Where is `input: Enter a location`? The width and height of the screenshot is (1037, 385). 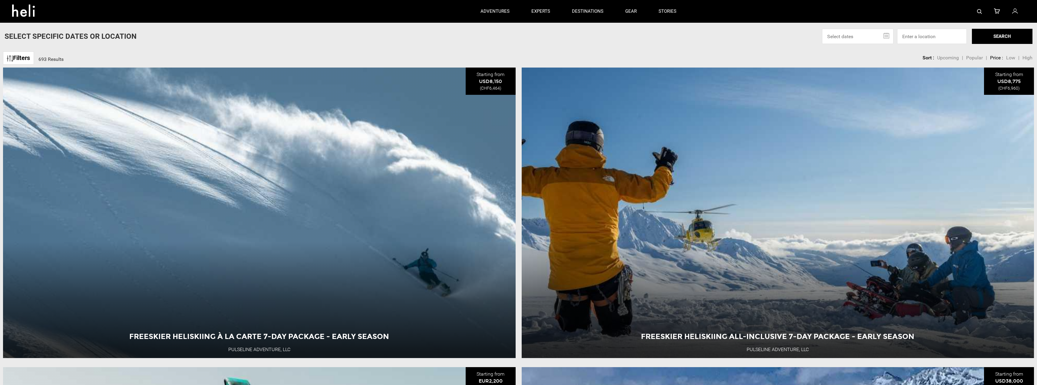
input: Enter a location is located at coordinates (932, 36).